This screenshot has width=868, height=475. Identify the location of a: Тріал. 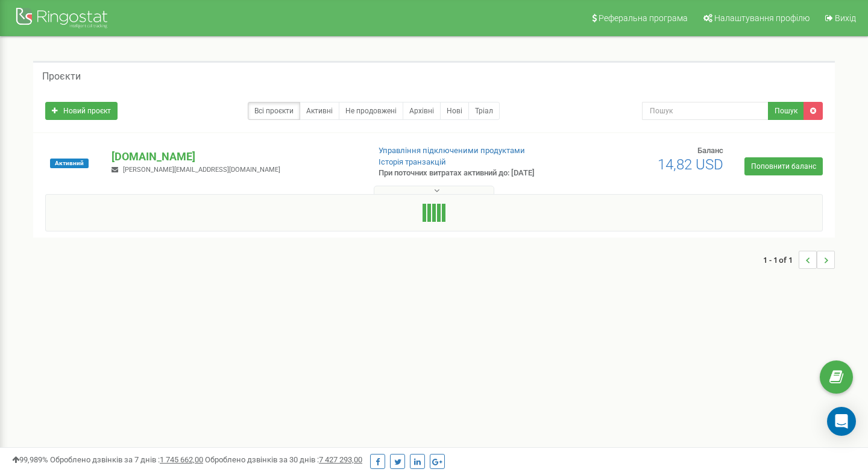
(484, 111).